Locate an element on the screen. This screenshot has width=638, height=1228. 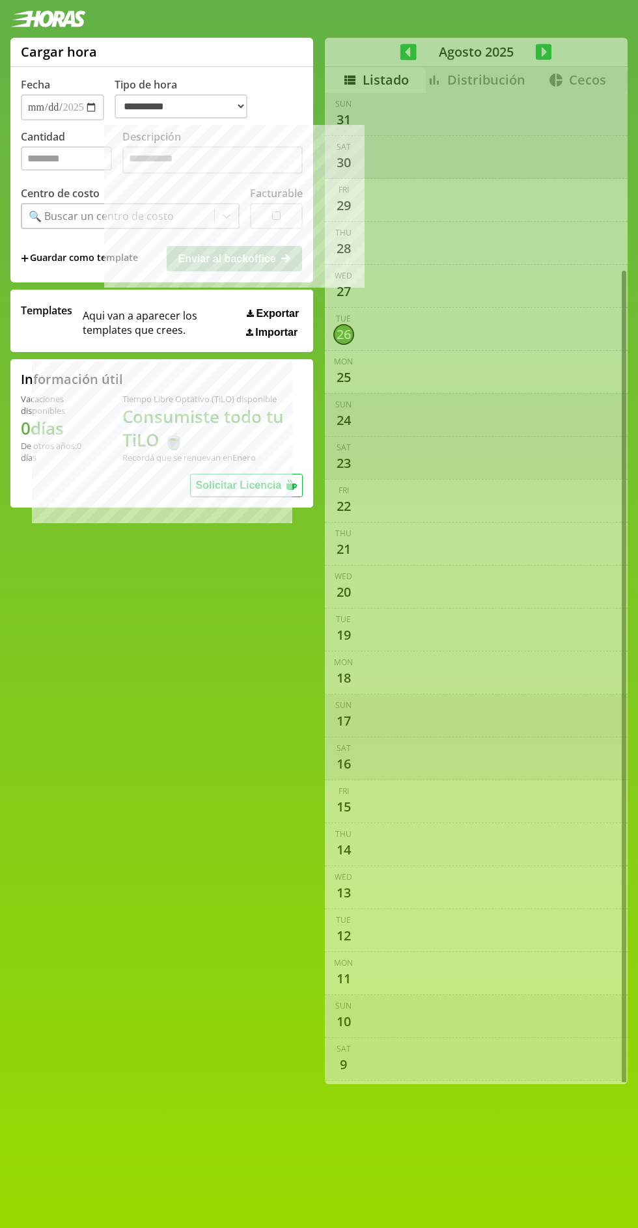
h1: Cargar hora is located at coordinates (59, 51).